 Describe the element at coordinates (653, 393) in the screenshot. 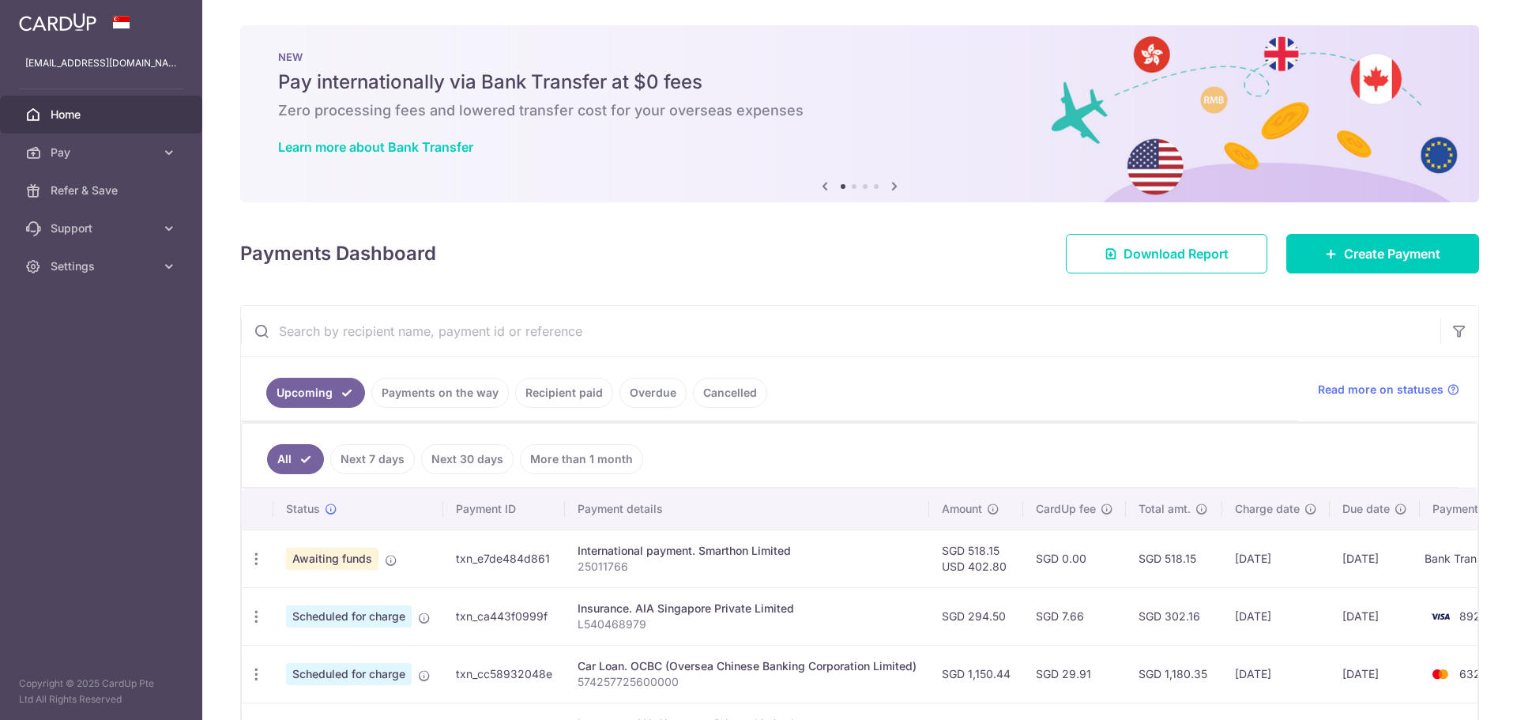

I see `a: Overdue` at that location.